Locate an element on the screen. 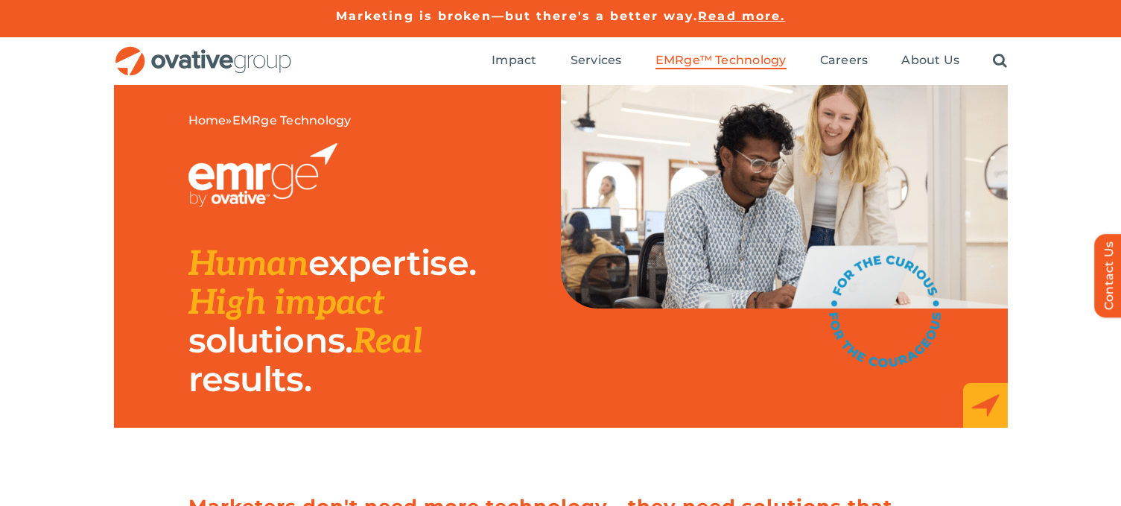  a: Search is located at coordinates (1000, 61).